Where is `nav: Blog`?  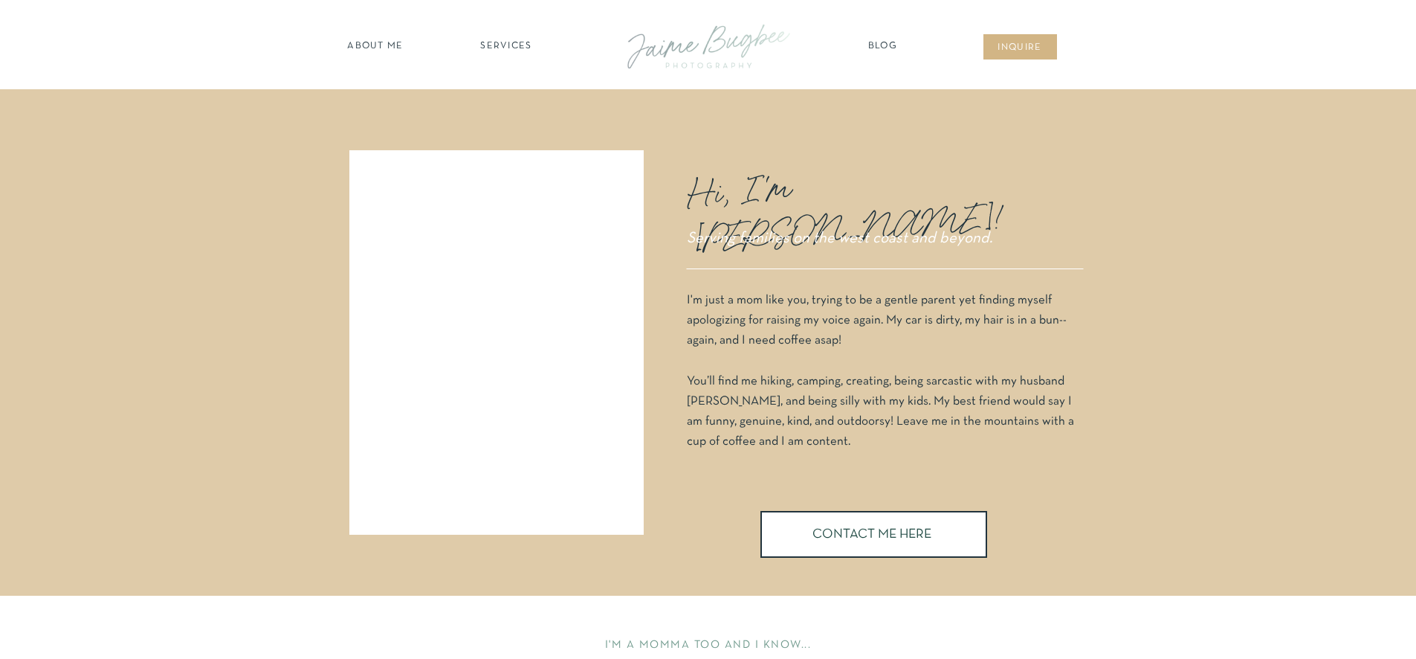
nav: Blog is located at coordinates (883, 47).